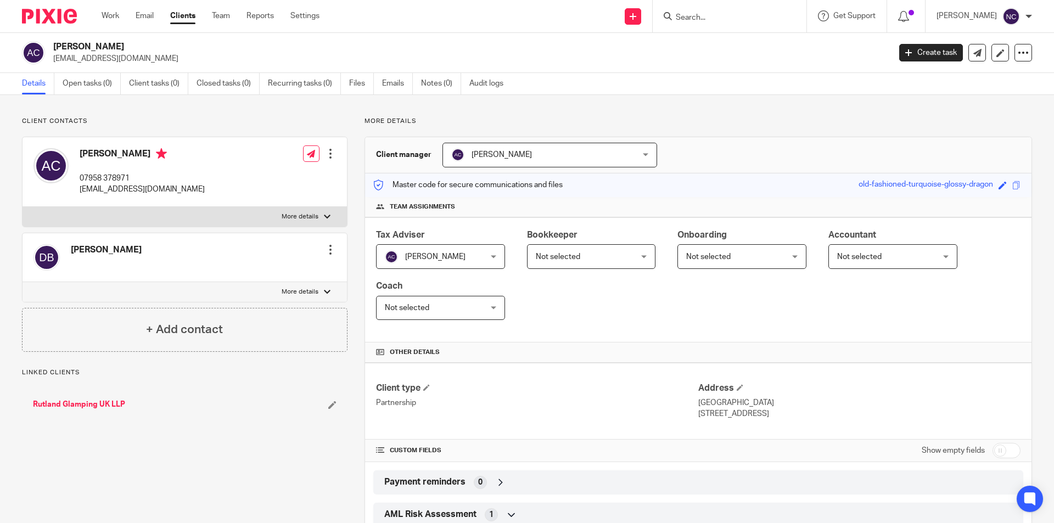 Image resolution: width=1054 pixels, height=523 pixels. What do you see at coordinates (552, 235) in the screenshot?
I see `span: Bookkeeper` at bounding box center [552, 235].